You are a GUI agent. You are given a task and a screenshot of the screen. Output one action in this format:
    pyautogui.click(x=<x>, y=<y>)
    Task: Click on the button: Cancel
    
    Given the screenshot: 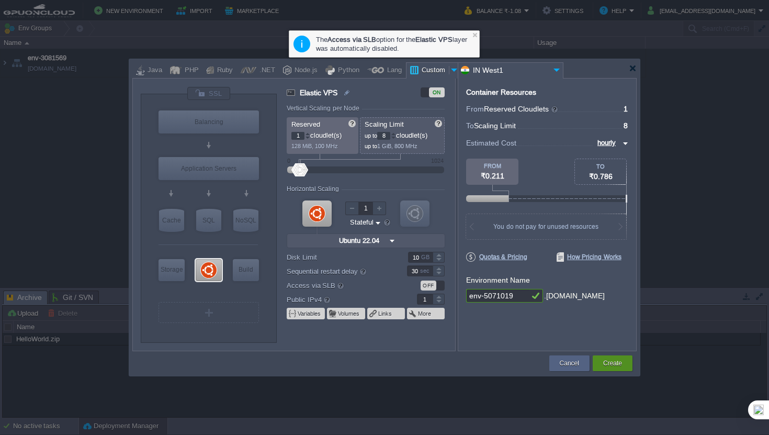 What is the action you would take?
    pyautogui.click(x=569, y=363)
    